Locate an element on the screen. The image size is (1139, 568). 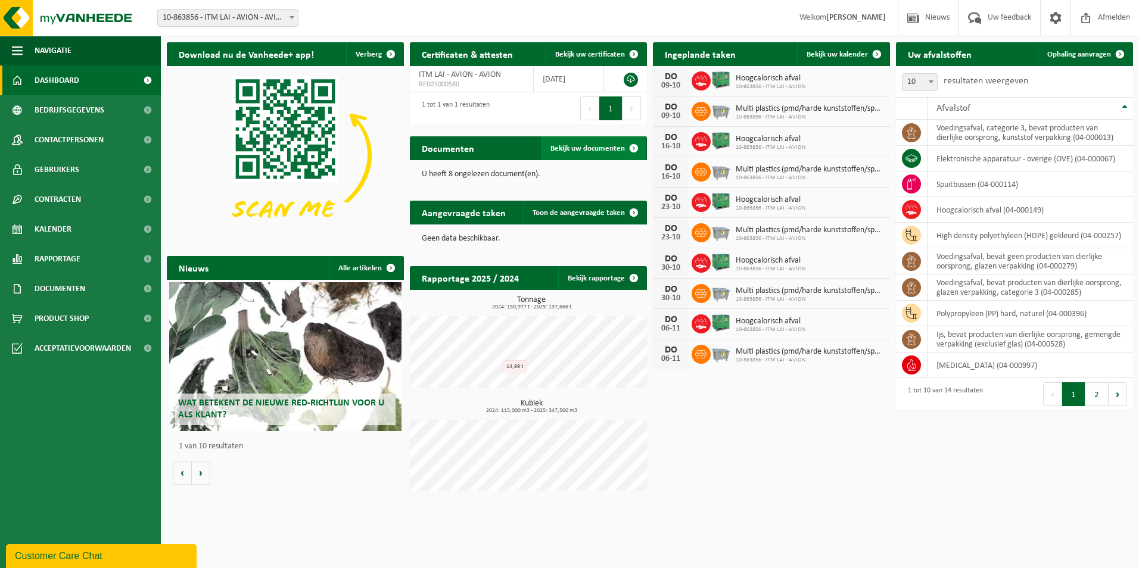
a: Ophaling aanvragen is located at coordinates (1085, 54).